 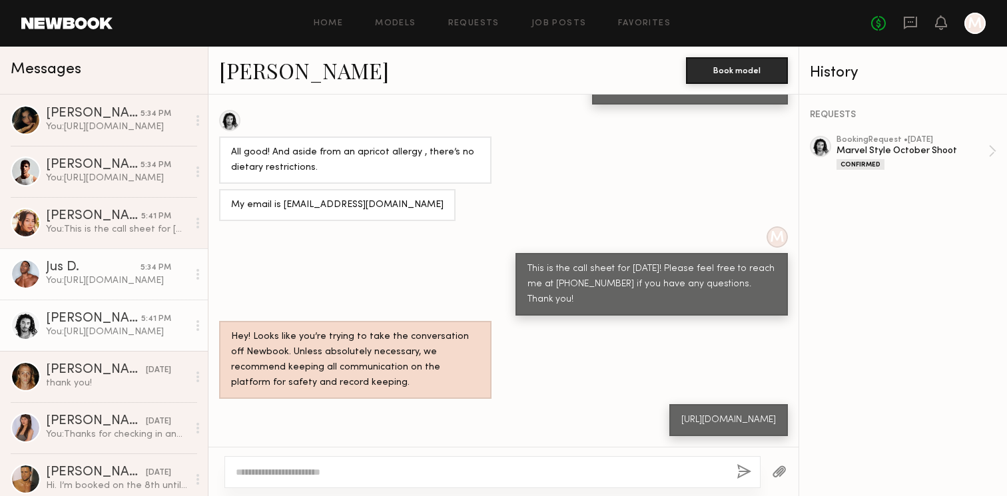 What do you see at coordinates (355, 160) in the screenshot?
I see `div: All good! And aside from an apricot allergy , there’s no dietary restrictions.` at bounding box center [355, 160].